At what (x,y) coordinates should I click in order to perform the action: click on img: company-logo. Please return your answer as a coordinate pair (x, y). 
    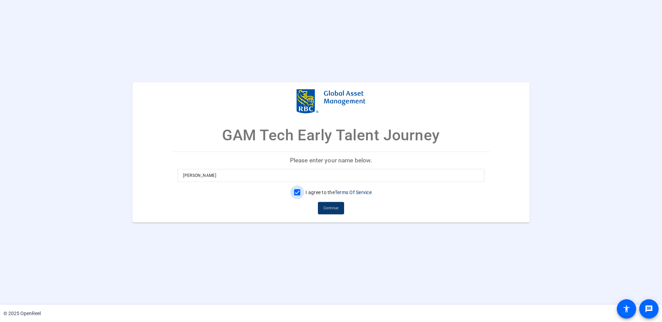
    Looking at the image, I should click on (331, 101).